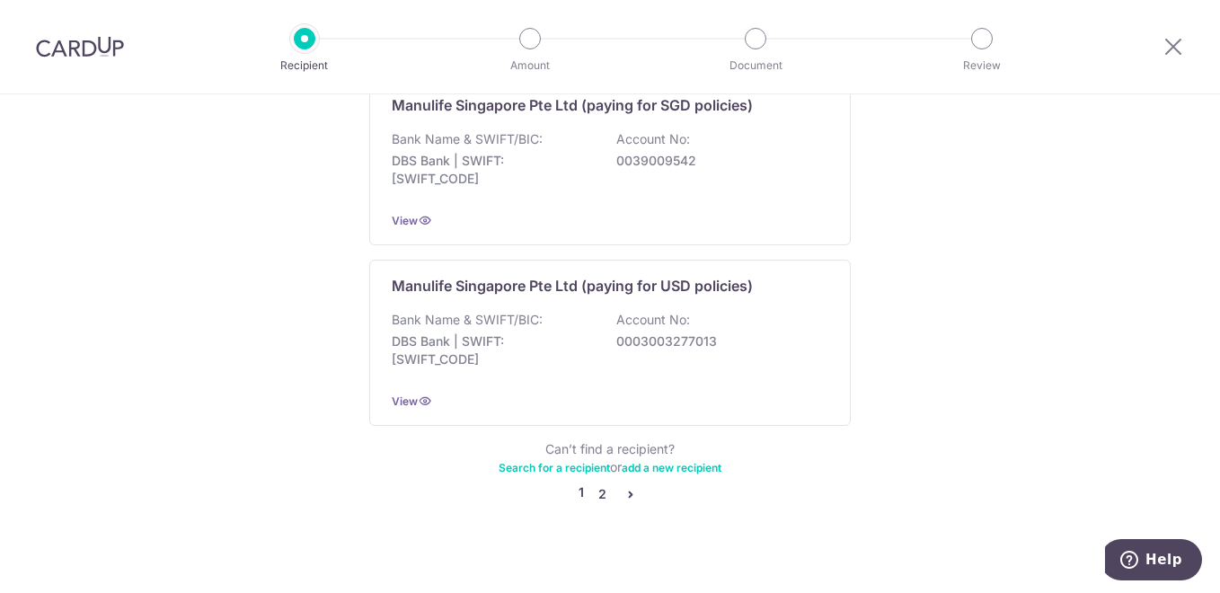 The height and width of the screenshot is (593, 1220). Describe the element at coordinates (58, 21) in the screenshot. I see `span: Help` at that location.